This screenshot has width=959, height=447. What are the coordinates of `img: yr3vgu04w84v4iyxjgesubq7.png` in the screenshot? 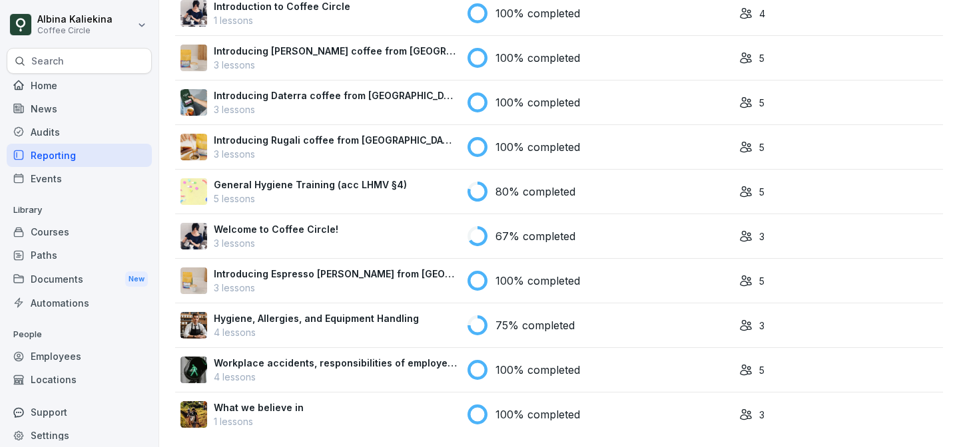 It's located at (194, 103).